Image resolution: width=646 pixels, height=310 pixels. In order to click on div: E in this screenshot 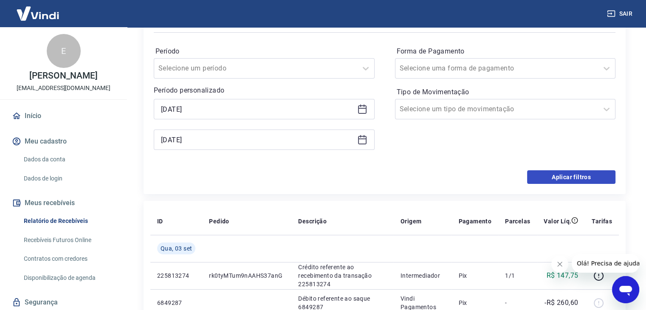, I will do `click(64, 51)`.